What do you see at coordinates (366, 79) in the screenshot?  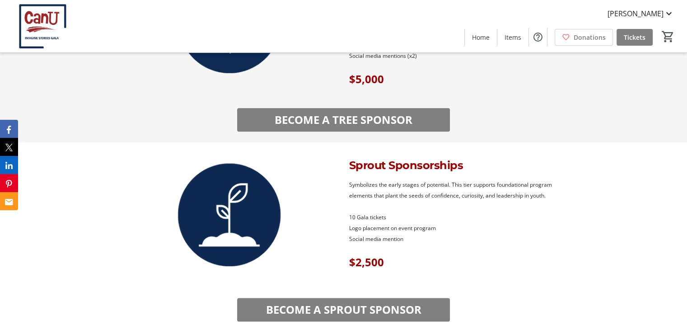 I see `strong: $5,000` at bounding box center [366, 79].